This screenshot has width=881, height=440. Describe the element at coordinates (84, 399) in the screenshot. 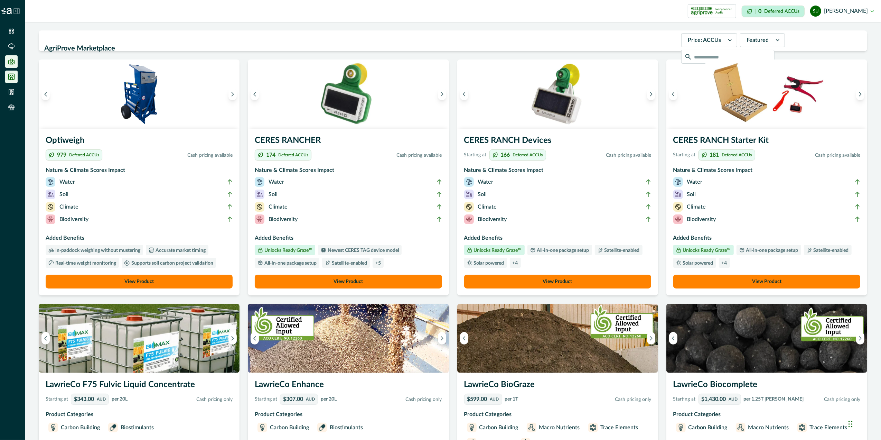

I see `p: $343.00` at that location.